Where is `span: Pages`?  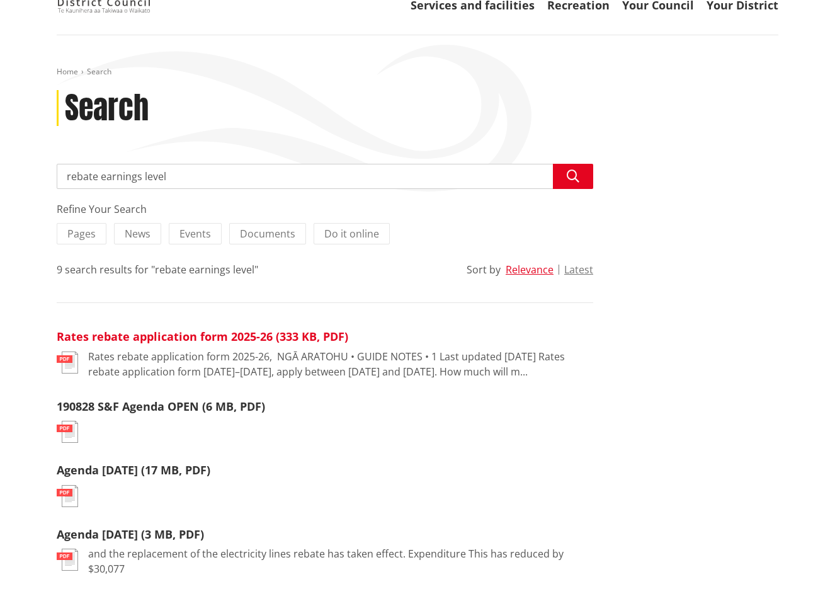
span: Pages is located at coordinates (81, 234).